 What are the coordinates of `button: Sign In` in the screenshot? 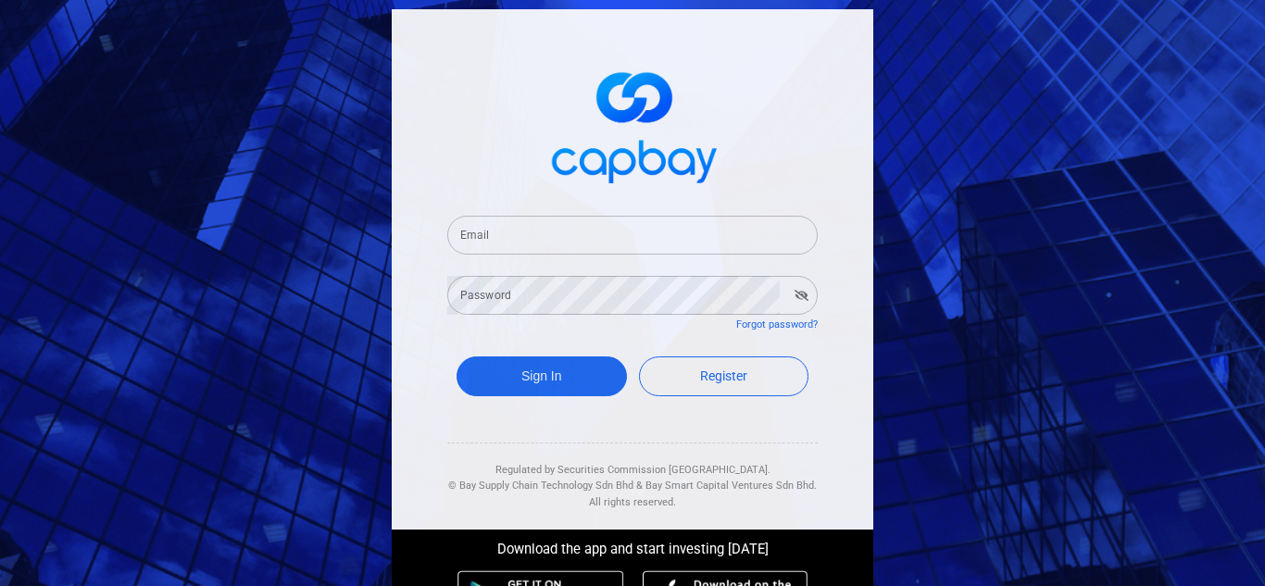 It's located at (542, 376).